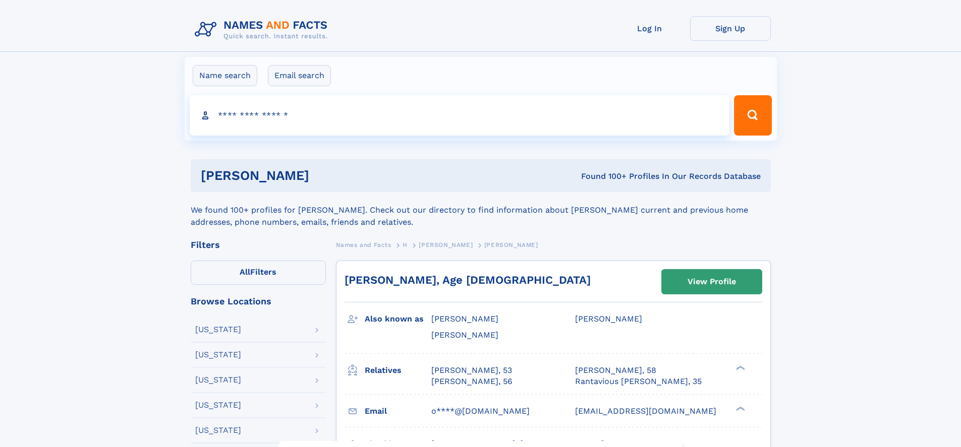 The width and height of the screenshot is (961, 447). Describe the element at coordinates (245, 272) in the screenshot. I see `span: All` at that location.